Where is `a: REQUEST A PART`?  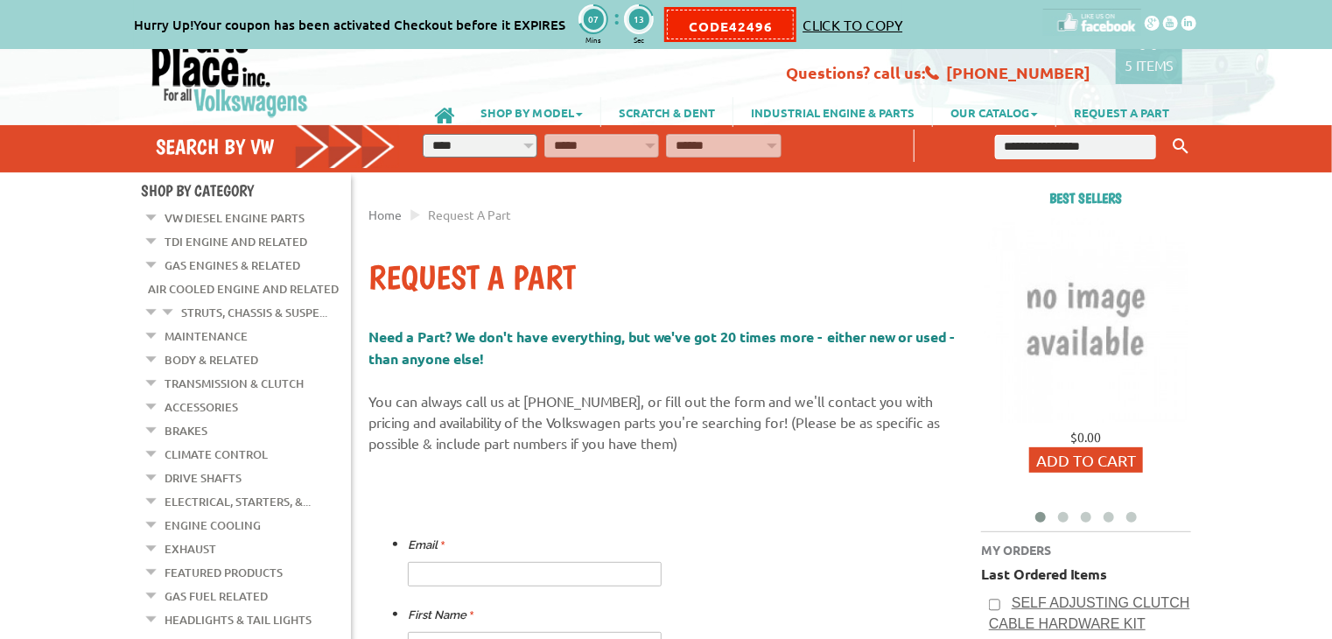
a: REQUEST A PART is located at coordinates (1121, 112).